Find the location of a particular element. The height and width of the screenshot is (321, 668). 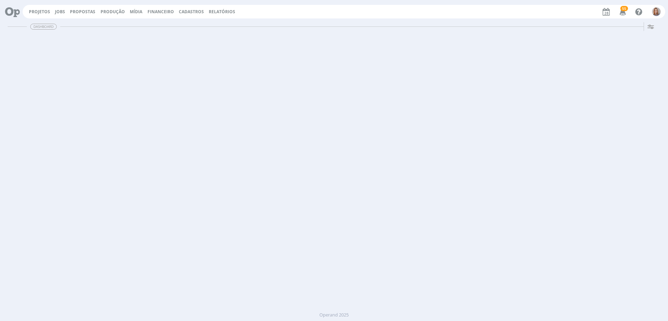

button: Jobs is located at coordinates (60, 12).